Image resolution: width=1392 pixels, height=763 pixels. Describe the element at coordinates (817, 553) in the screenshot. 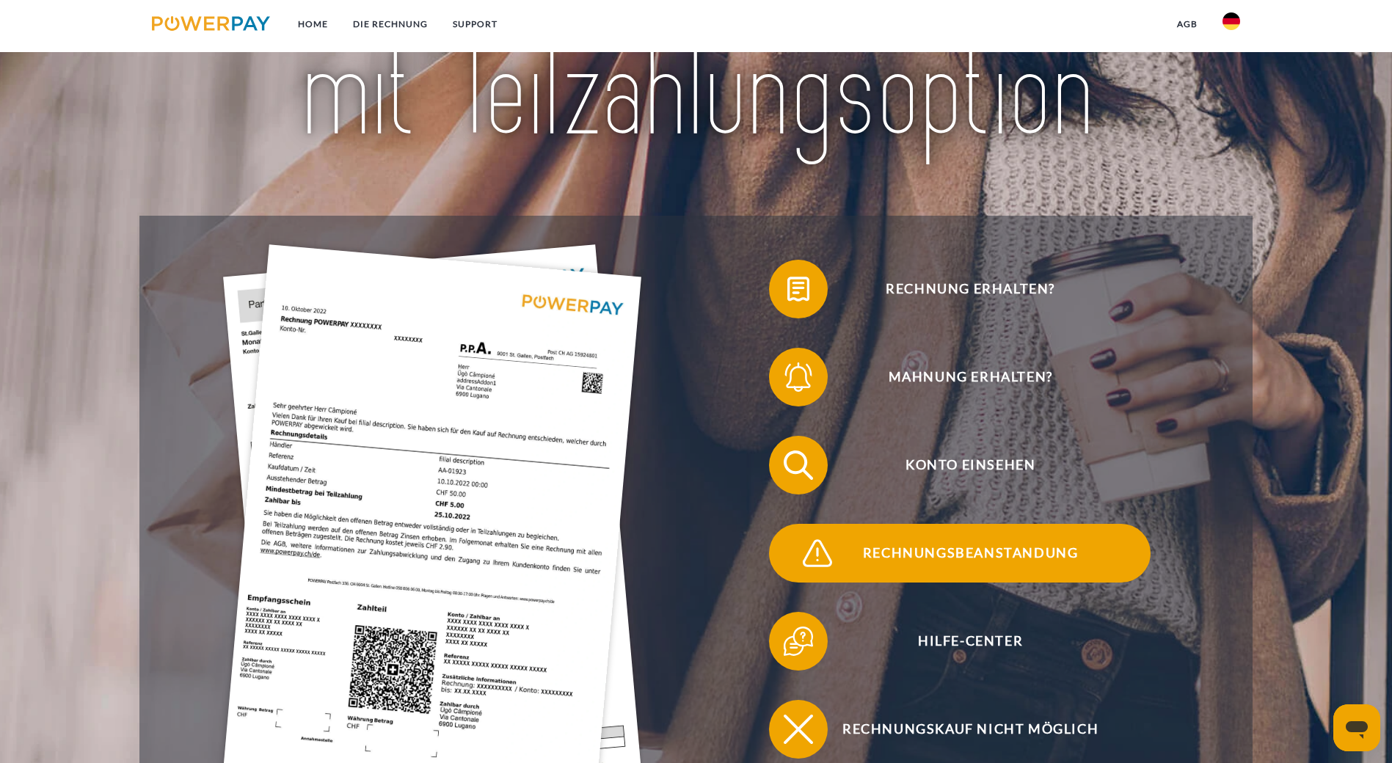

I see `img: qb_warning.svg` at that location.